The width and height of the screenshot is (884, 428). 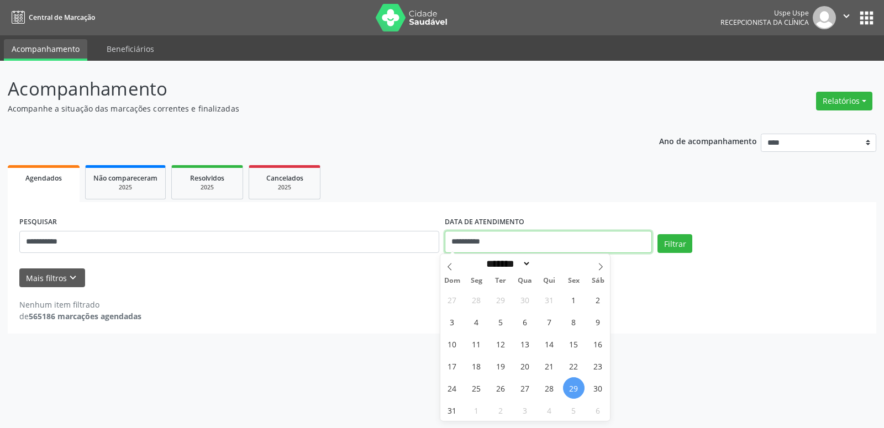 What do you see at coordinates (73, 278) in the screenshot?
I see `i: keyboard_arrow_down` at bounding box center [73, 278].